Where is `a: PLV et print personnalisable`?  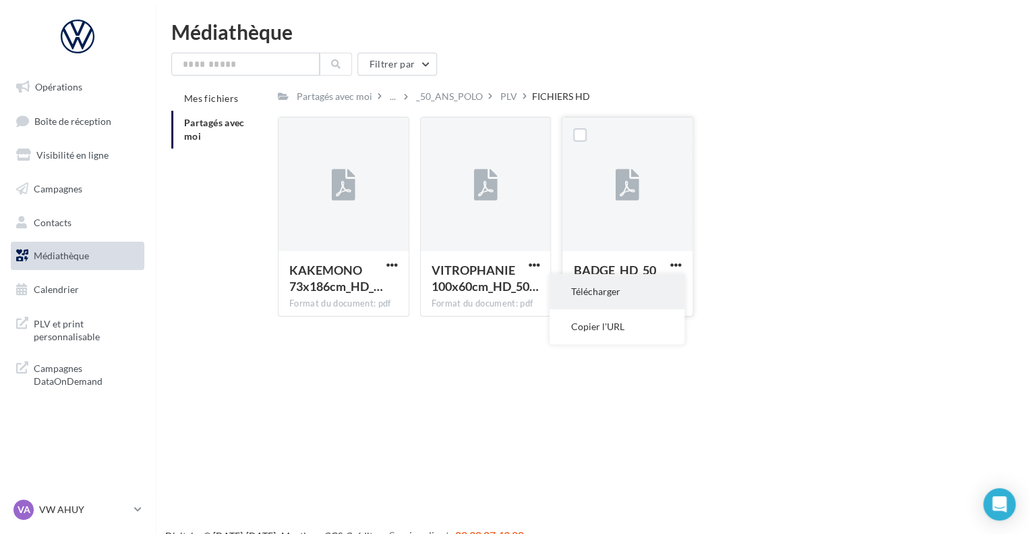 a: PLV et print personnalisable is located at coordinates (78, 329).